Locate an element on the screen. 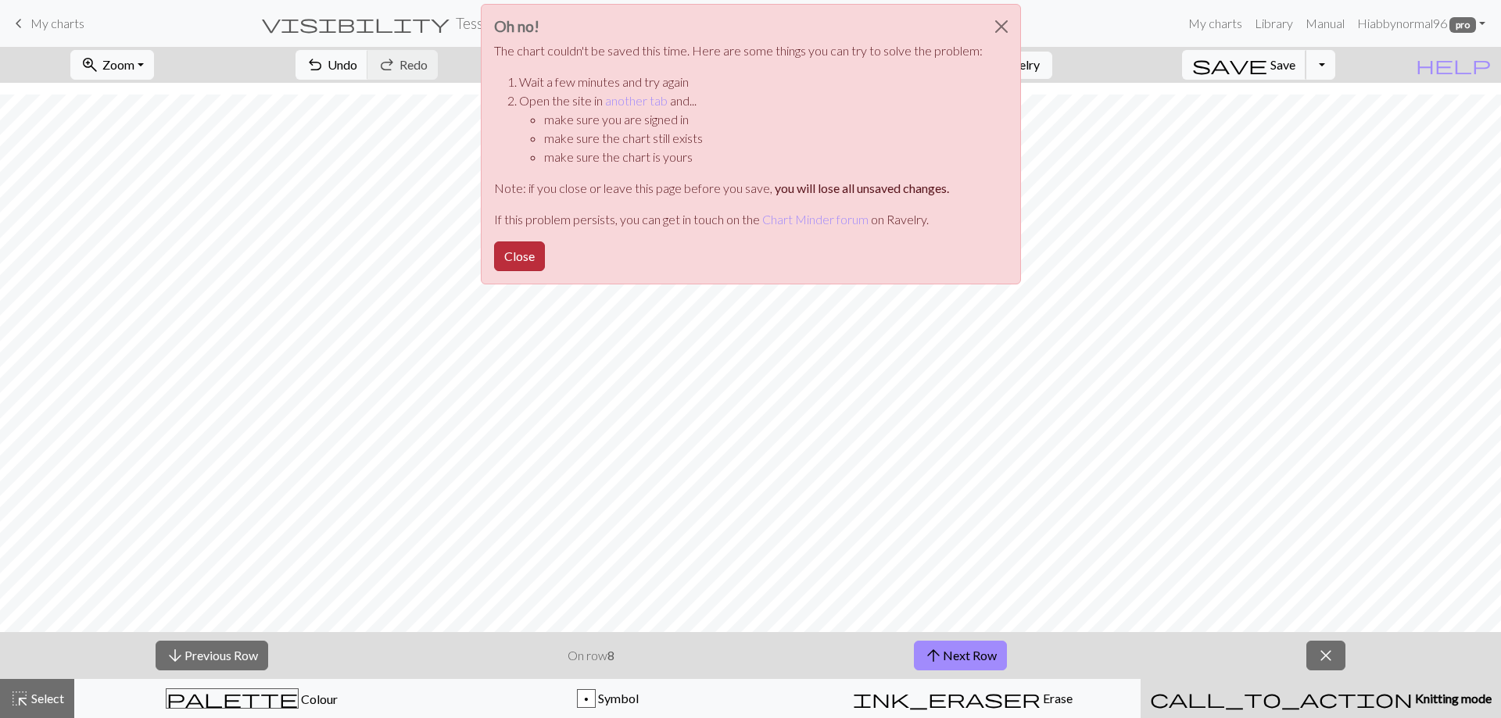  strong: 8 is located at coordinates (610, 655).